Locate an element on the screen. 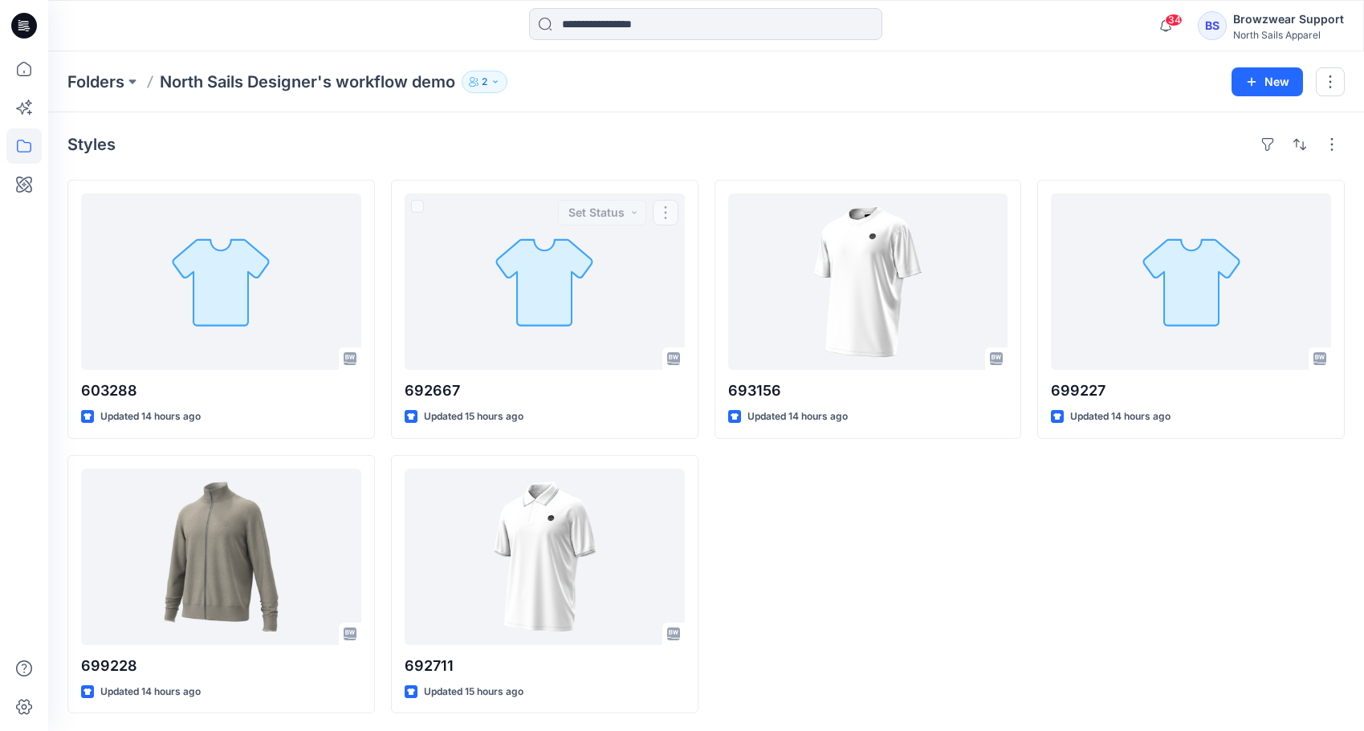 The width and height of the screenshot is (1364, 731). p: 699227 is located at coordinates (1191, 391).